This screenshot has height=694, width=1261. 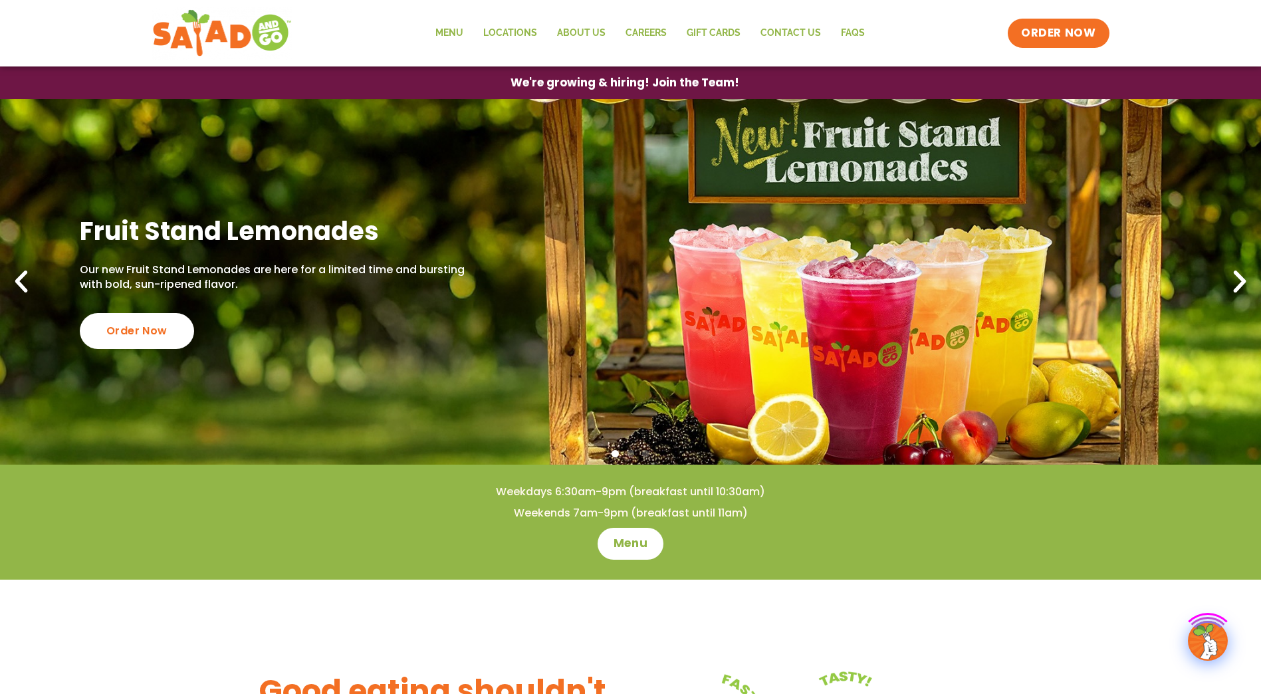 What do you see at coordinates (646, 33) in the screenshot?
I see `a: Careers` at bounding box center [646, 33].